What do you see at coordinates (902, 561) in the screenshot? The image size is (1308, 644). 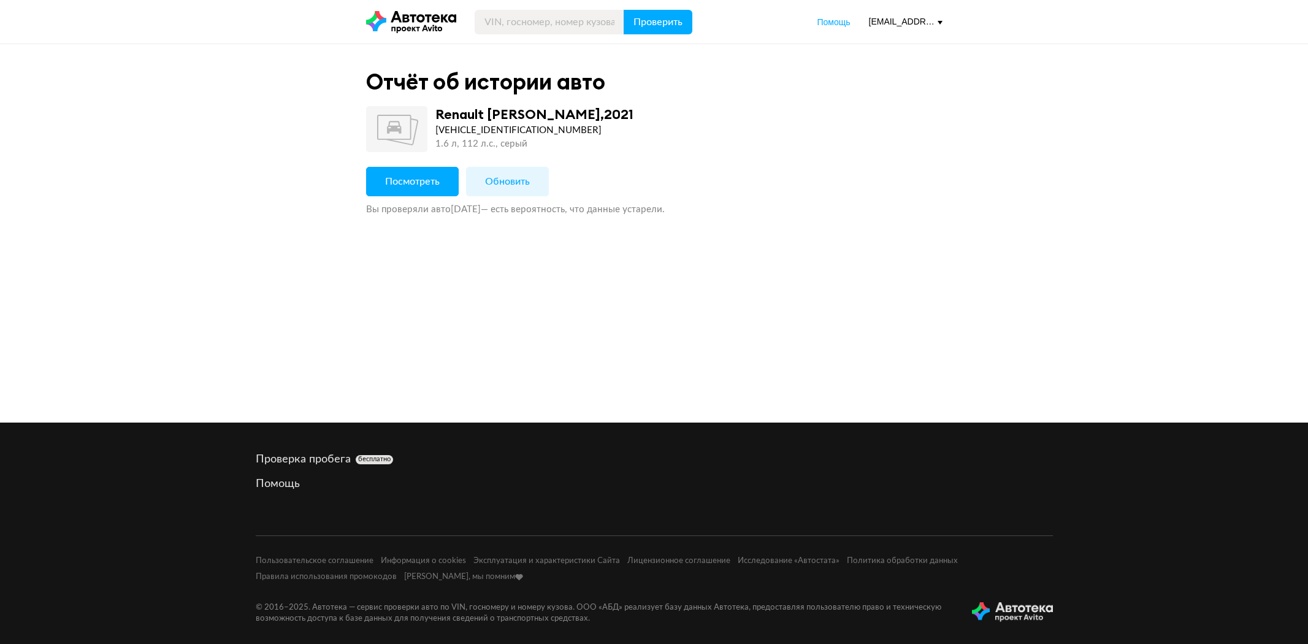 I see `p: Политика обработки данных` at bounding box center [902, 561].